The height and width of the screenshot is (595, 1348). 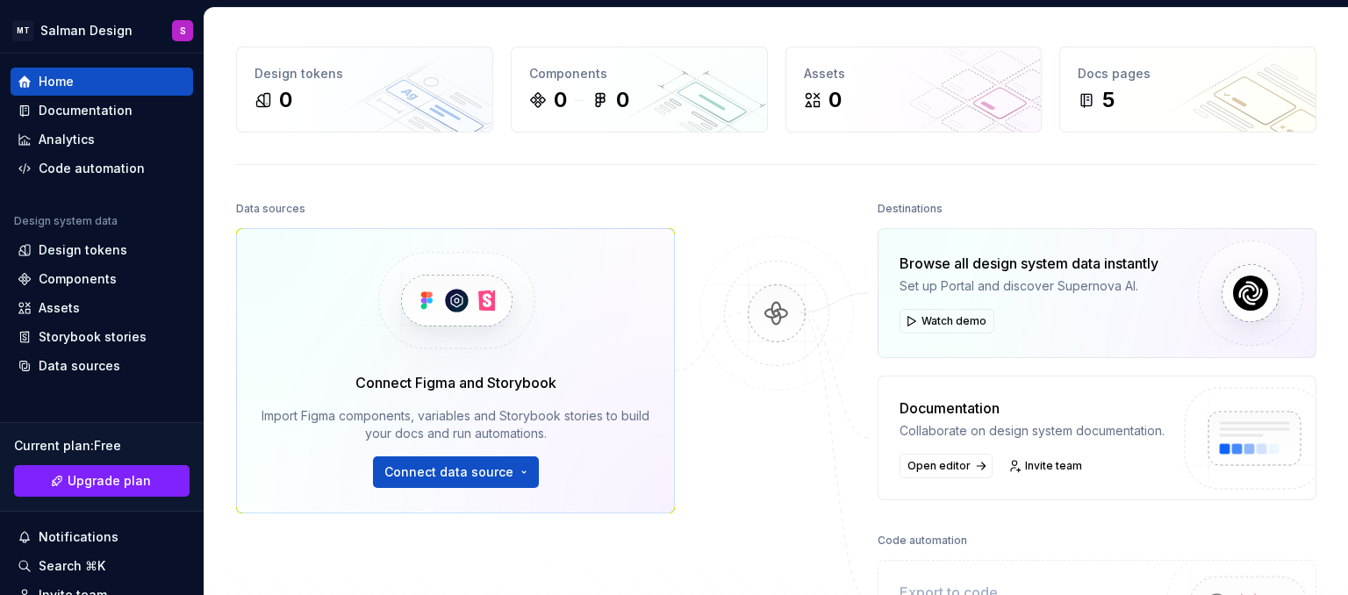 I want to click on a: Components00, so click(x=639, y=90).